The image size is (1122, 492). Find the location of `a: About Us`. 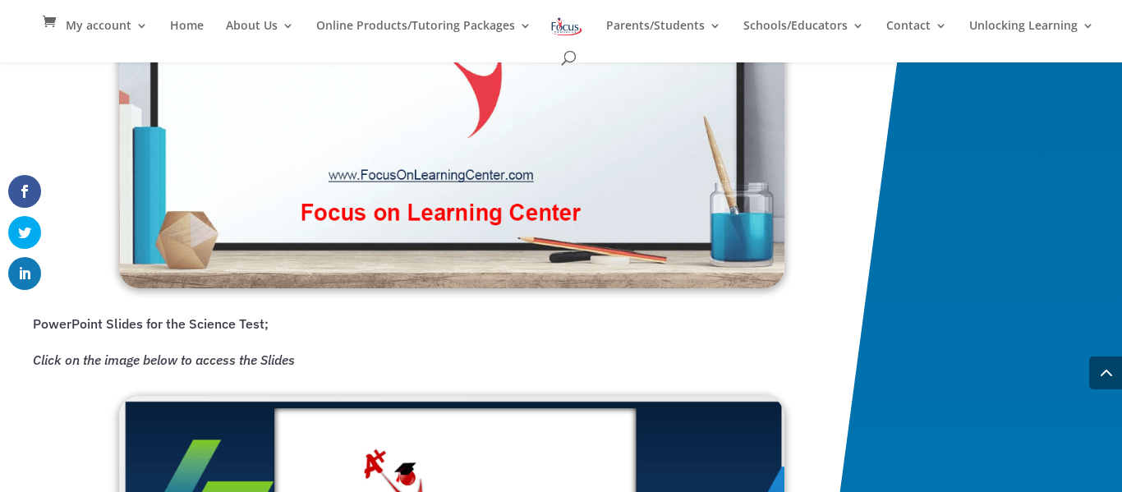

a: About Us is located at coordinates (259, 34).